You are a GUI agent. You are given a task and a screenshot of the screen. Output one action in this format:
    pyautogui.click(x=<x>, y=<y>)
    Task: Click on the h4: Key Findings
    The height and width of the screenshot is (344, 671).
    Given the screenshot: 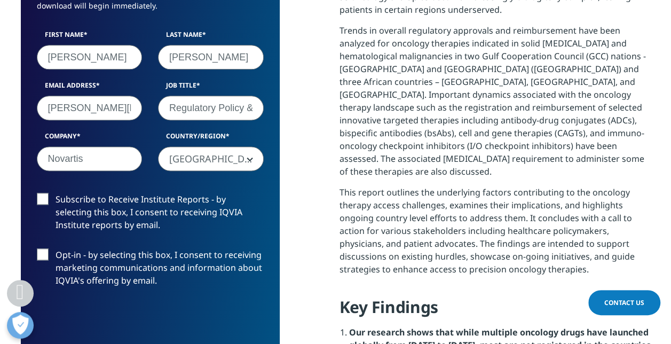 What is the action you would take?
    pyautogui.click(x=495, y=311)
    